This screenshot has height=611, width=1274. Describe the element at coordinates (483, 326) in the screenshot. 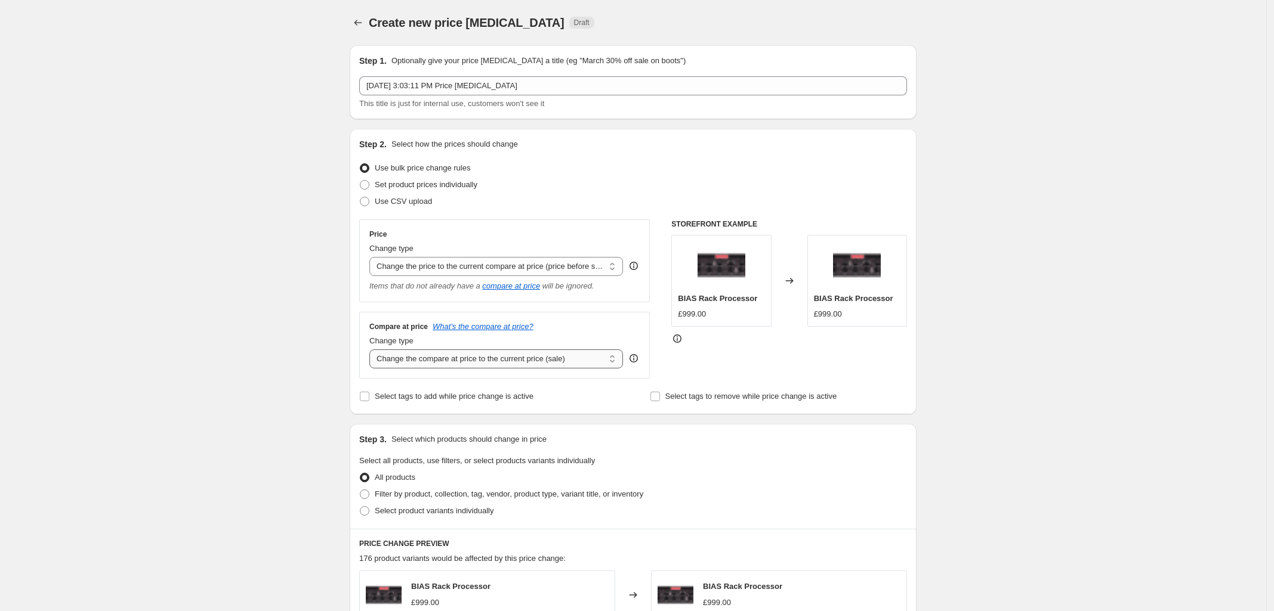

I see `button: What's the compare at price?` at that location.